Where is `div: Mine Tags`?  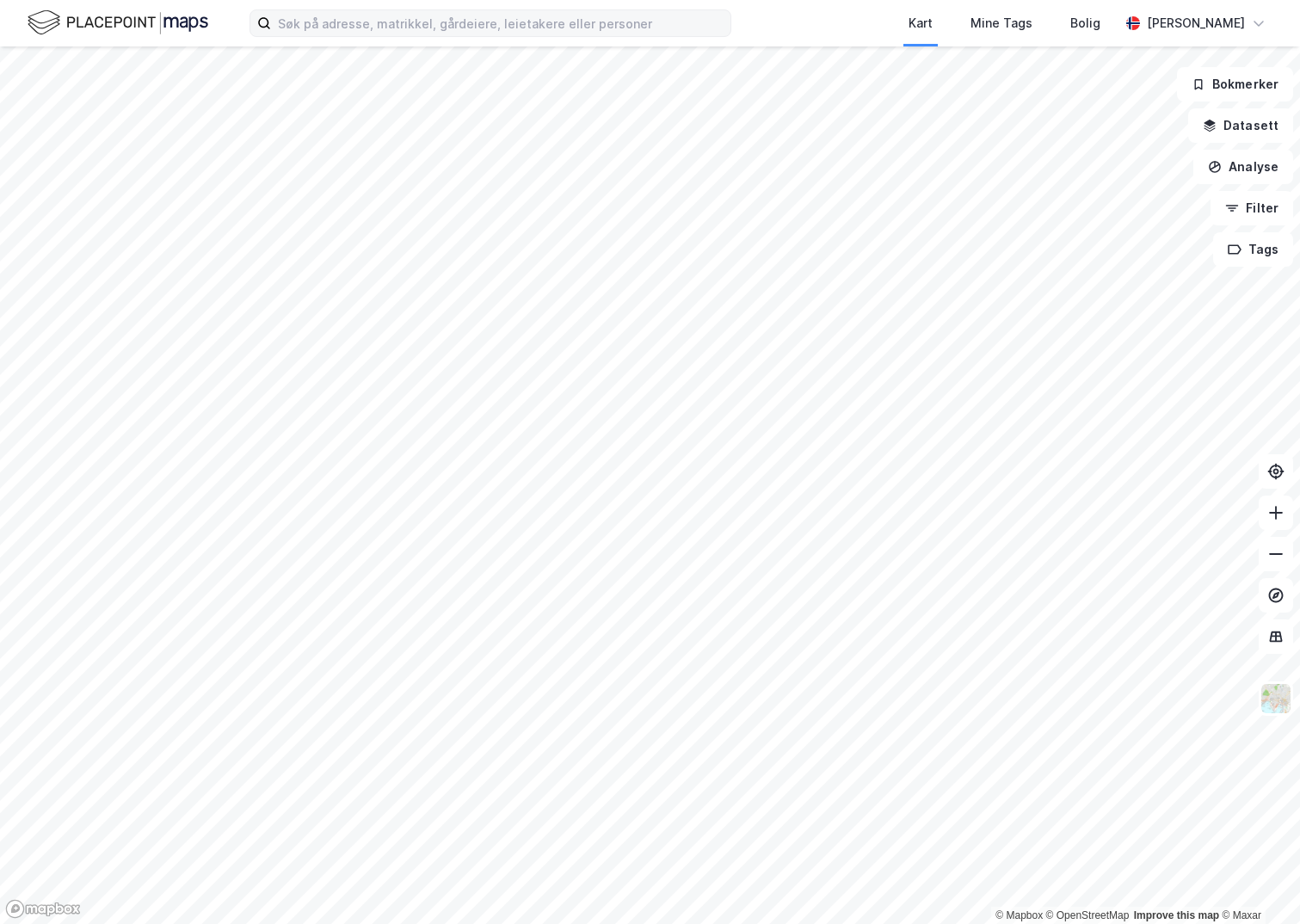
div: Mine Tags is located at coordinates (1001, 23).